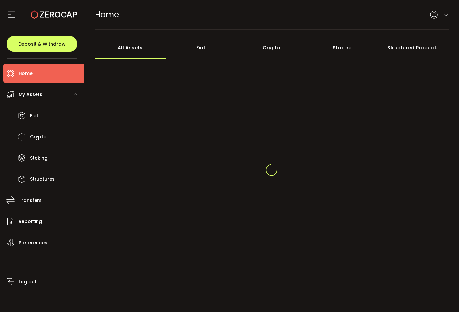 The height and width of the screenshot is (312, 459). I want to click on span: Crypto, so click(38, 137).